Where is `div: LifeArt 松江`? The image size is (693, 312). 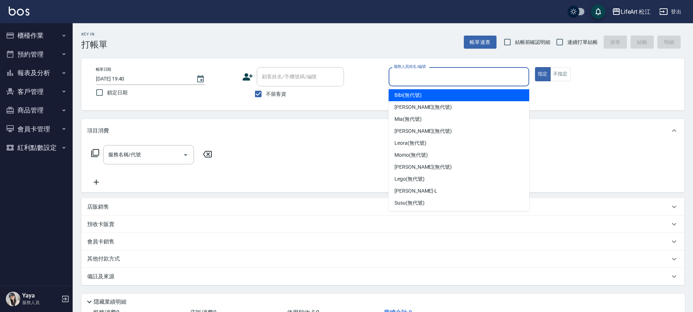 div: LifeArt 松江 is located at coordinates (635, 12).